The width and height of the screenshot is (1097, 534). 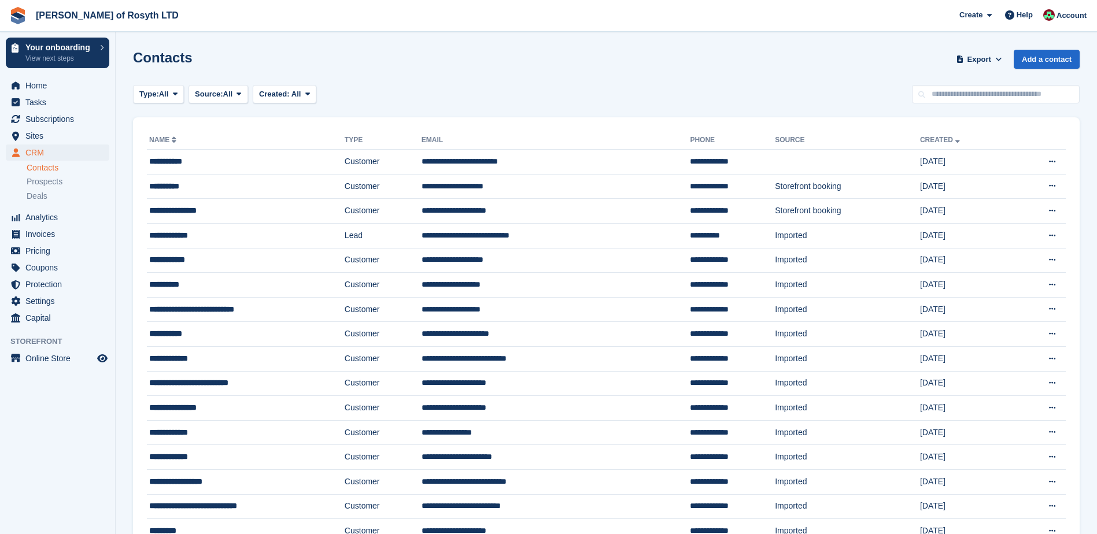 What do you see at coordinates (158, 94) in the screenshot?
I see `button: Type: All` at bounding box center [158, 94].